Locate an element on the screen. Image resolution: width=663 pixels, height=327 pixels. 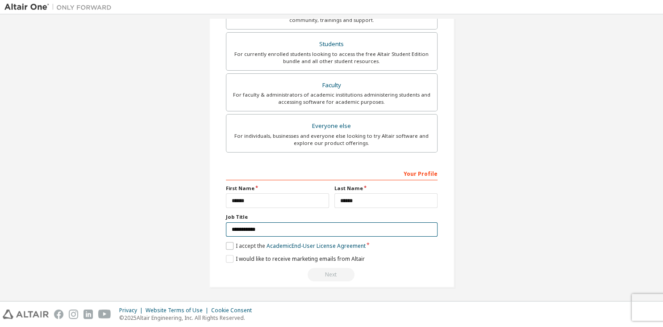
div: For currently enrolled students looking to access the free Altair Student Edition bundle and all ... is located at coordinates (332, 58).